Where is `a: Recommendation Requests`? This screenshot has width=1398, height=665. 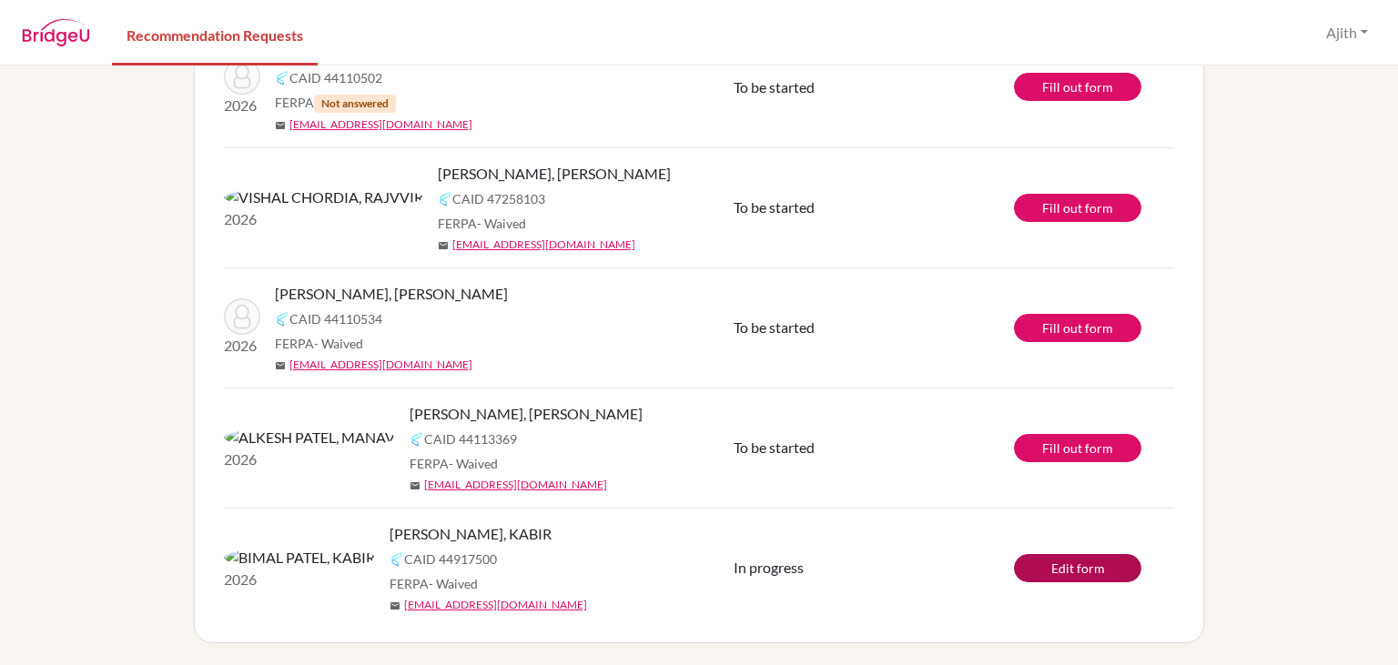 a: Recommendation Requests is located at coordinates (215, 34).